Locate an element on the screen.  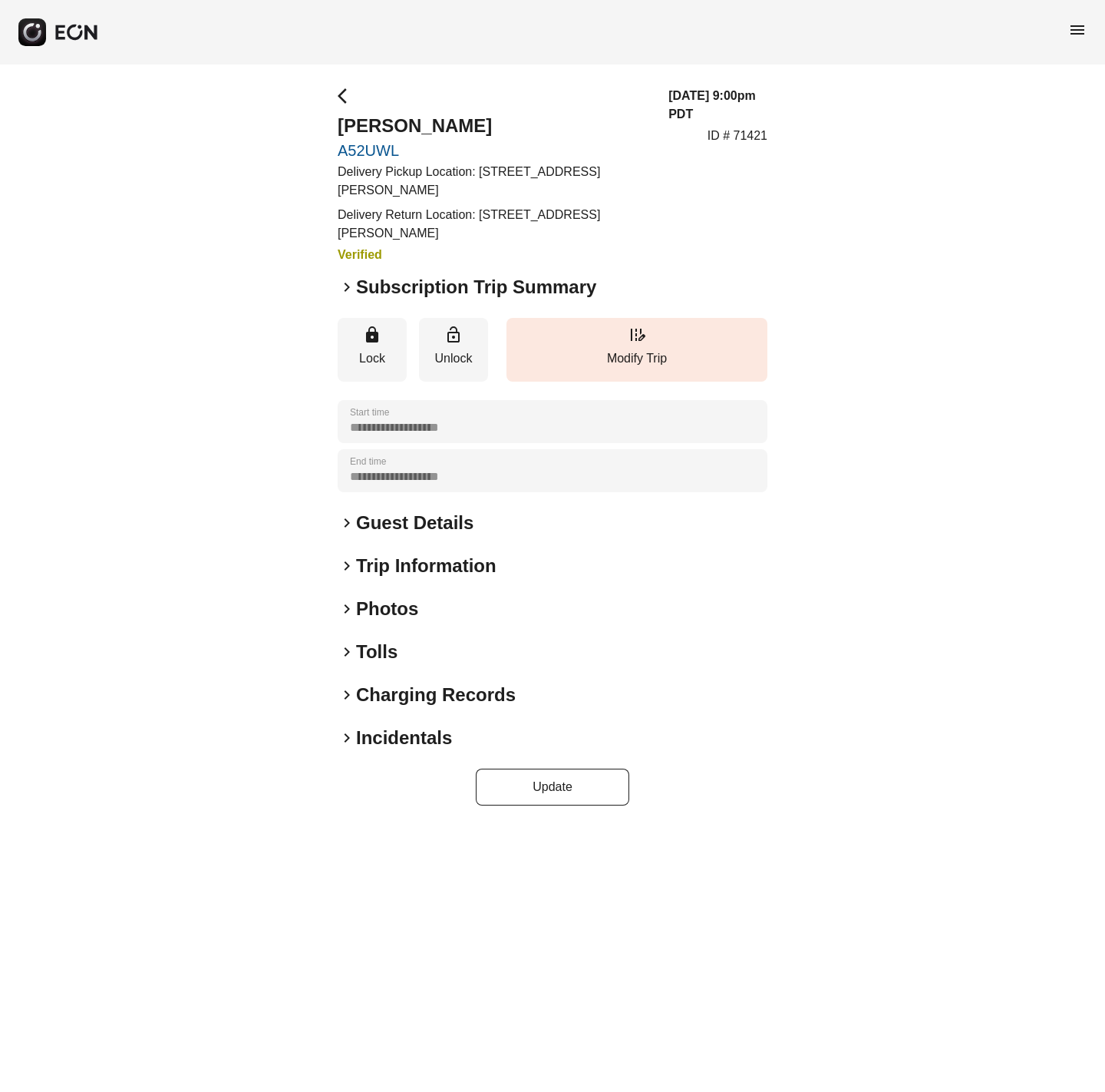
button: Unlock is located at coordinates (453, 350).